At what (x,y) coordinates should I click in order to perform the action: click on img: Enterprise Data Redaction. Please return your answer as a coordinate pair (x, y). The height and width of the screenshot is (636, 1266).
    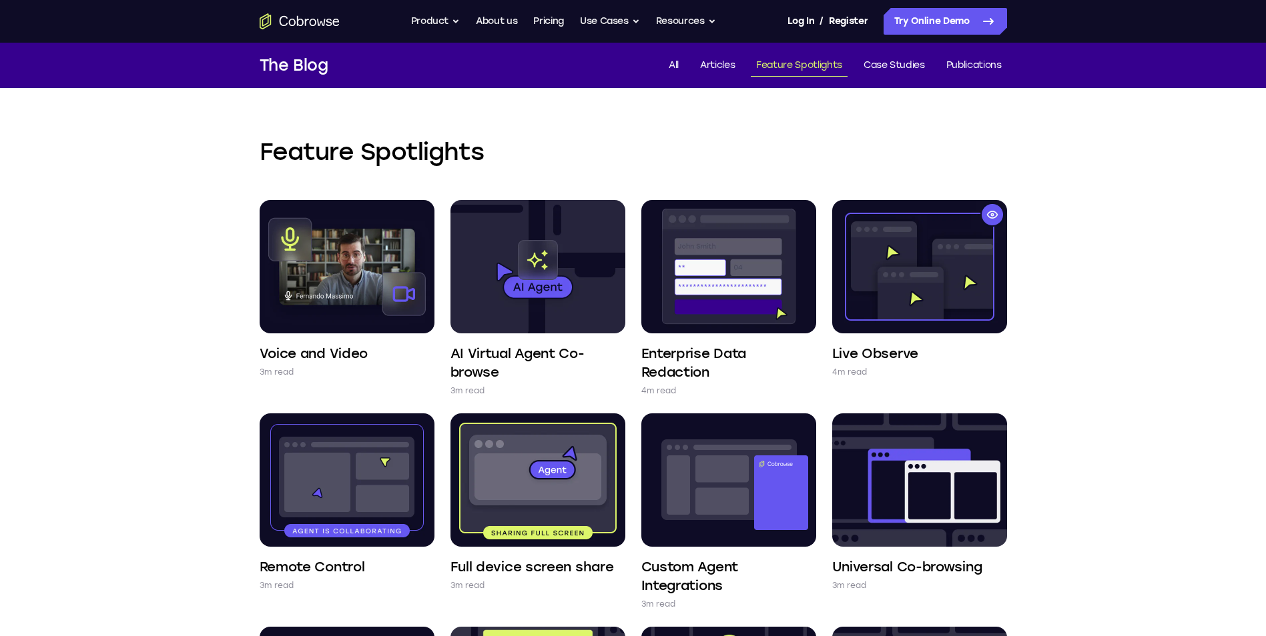
    Looking at the image, I should click on (728, 267).